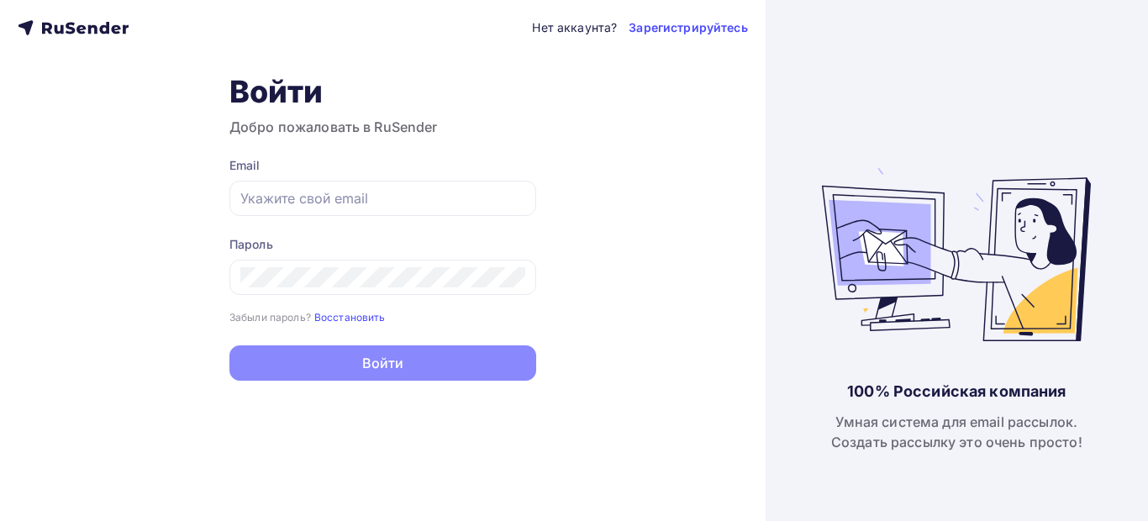  Describe the element at coordinates (382, 363) in the screenshot. I see `button: Войти` at that location.